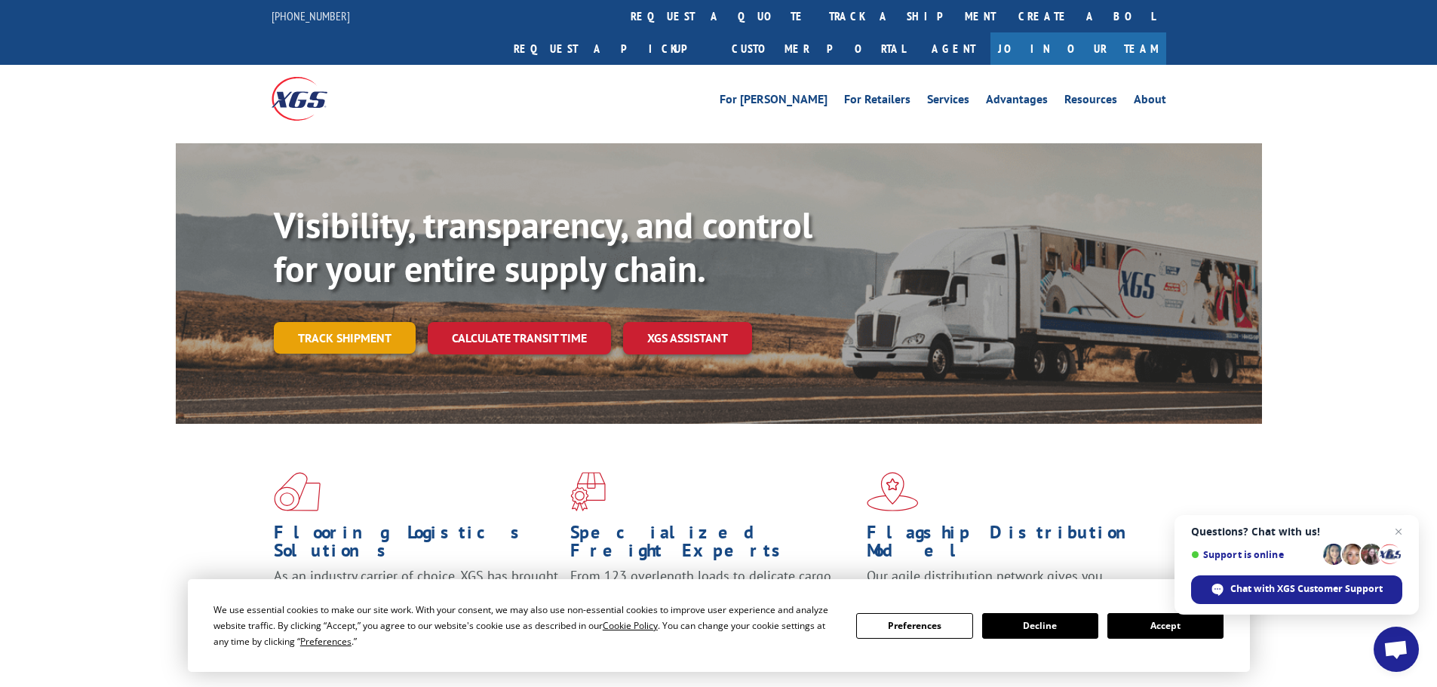  Describe the element at coordinates (719, 625) in the screenshot. I see `div: Cookie Consent Prompt` at that location.